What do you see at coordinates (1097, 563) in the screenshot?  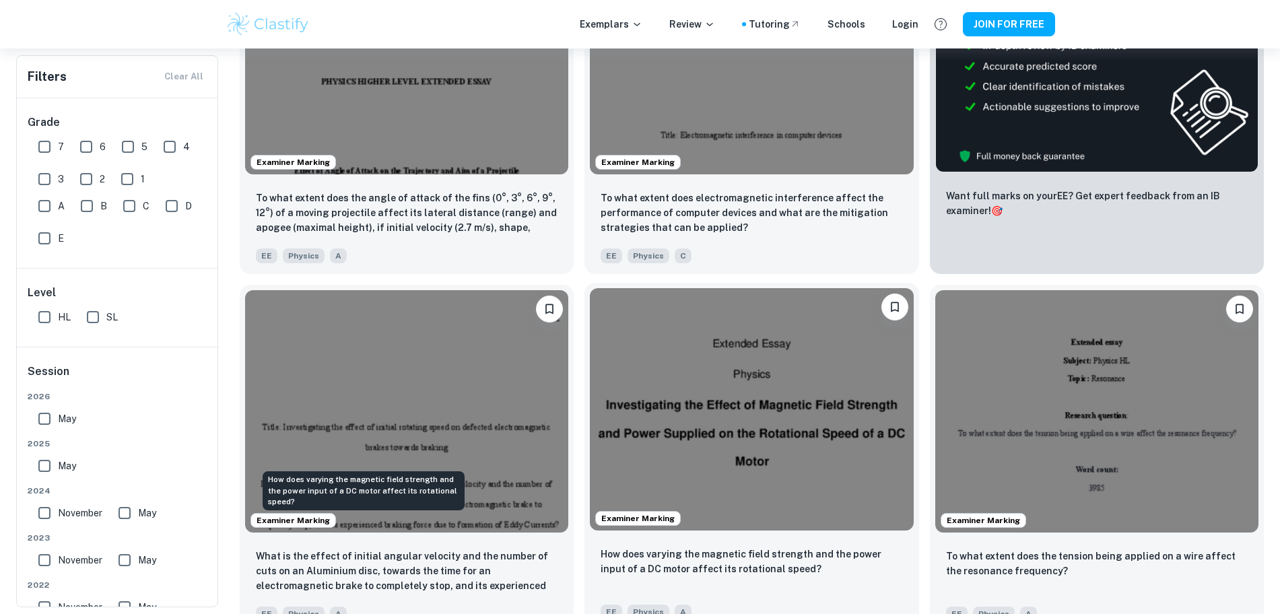 I see `p: To what extent does the tension being applied on a wire affect the resonance frequency?` at bounding box center [1097, 563].